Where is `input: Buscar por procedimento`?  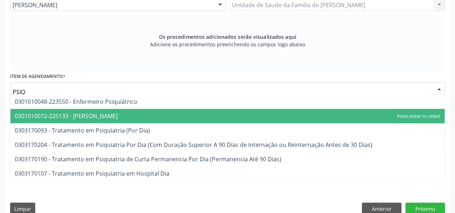
input: Buscar por procedimento is located at coordinates (221, 92).